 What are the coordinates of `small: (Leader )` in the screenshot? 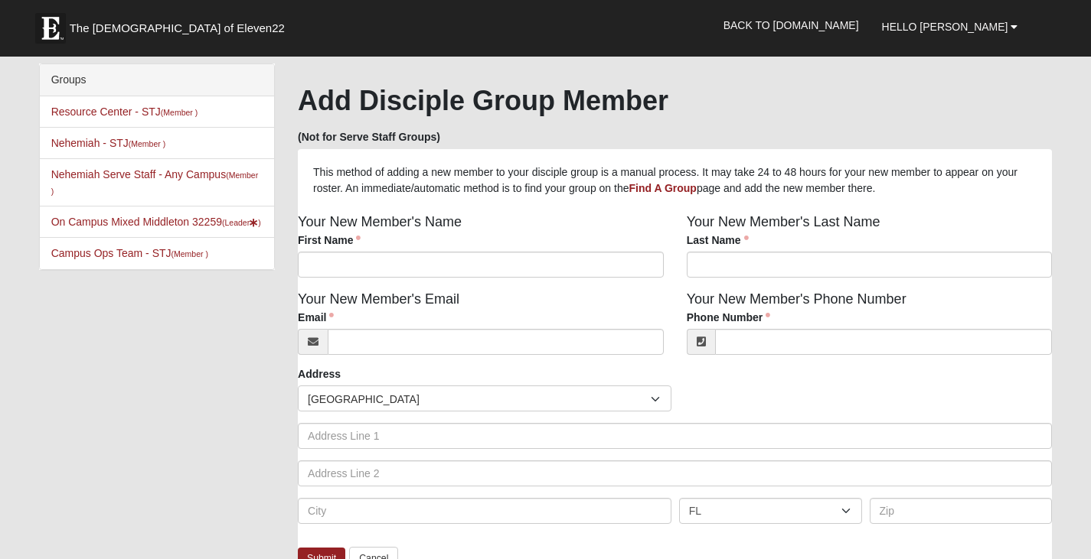 It's located at (241, 223).